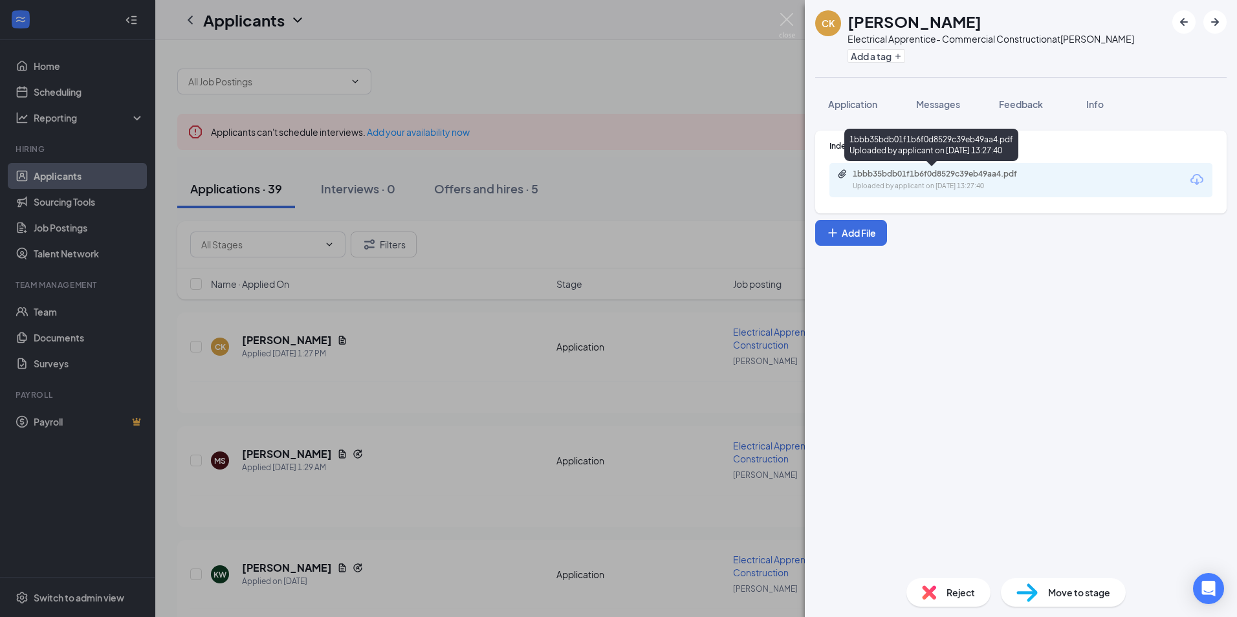  Describe the element at coordinates (1215, 22) in the screenshot. I see `svg: ArrowRight` at that location.